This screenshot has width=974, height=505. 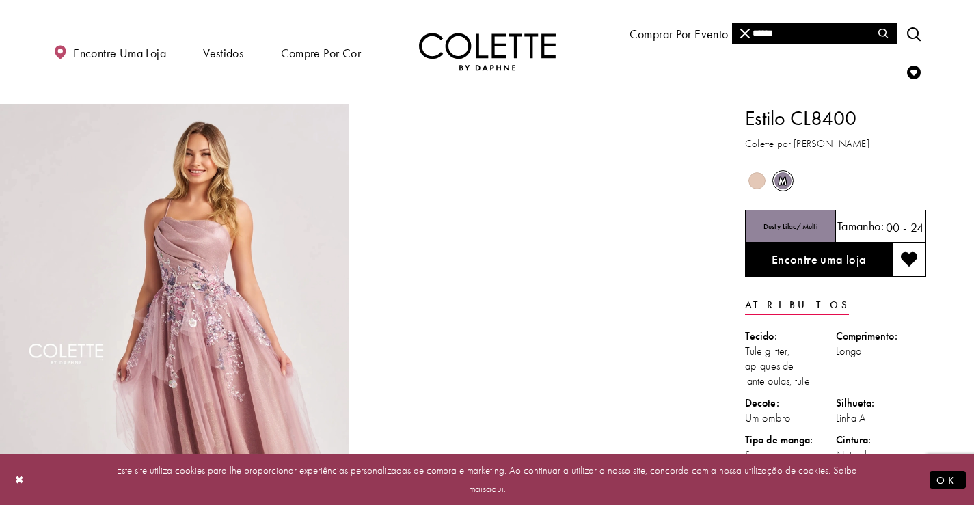 I want to click on span: Compre por cor, so click(x=321, y=52).